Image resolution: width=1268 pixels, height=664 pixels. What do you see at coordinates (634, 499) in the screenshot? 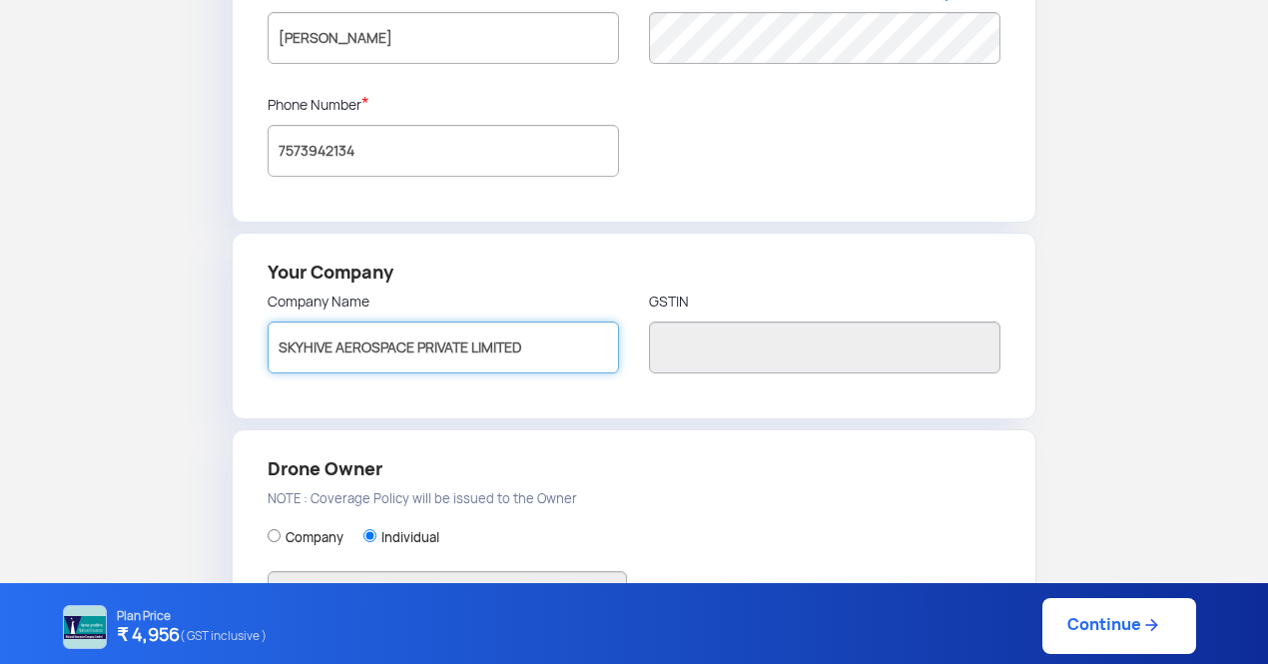
I see `p: NOTE : Coverage Policy will be issued to the Owner` at bounding box center [634, 499].